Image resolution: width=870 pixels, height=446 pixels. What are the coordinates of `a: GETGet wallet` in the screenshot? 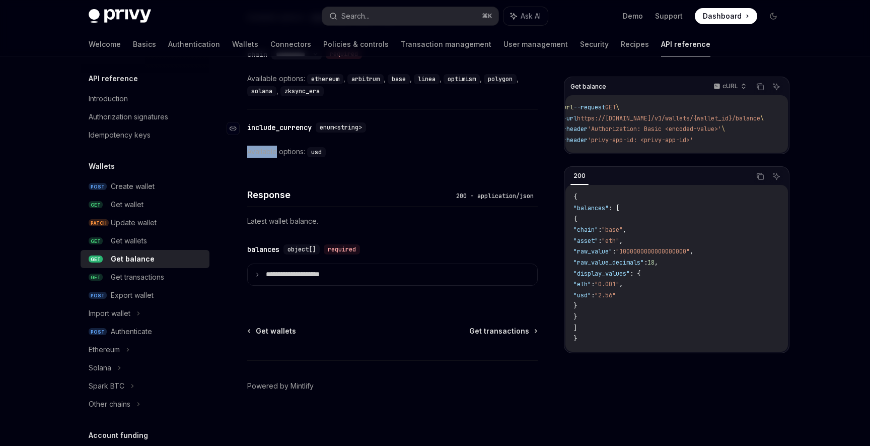 It's located at (145, 205).